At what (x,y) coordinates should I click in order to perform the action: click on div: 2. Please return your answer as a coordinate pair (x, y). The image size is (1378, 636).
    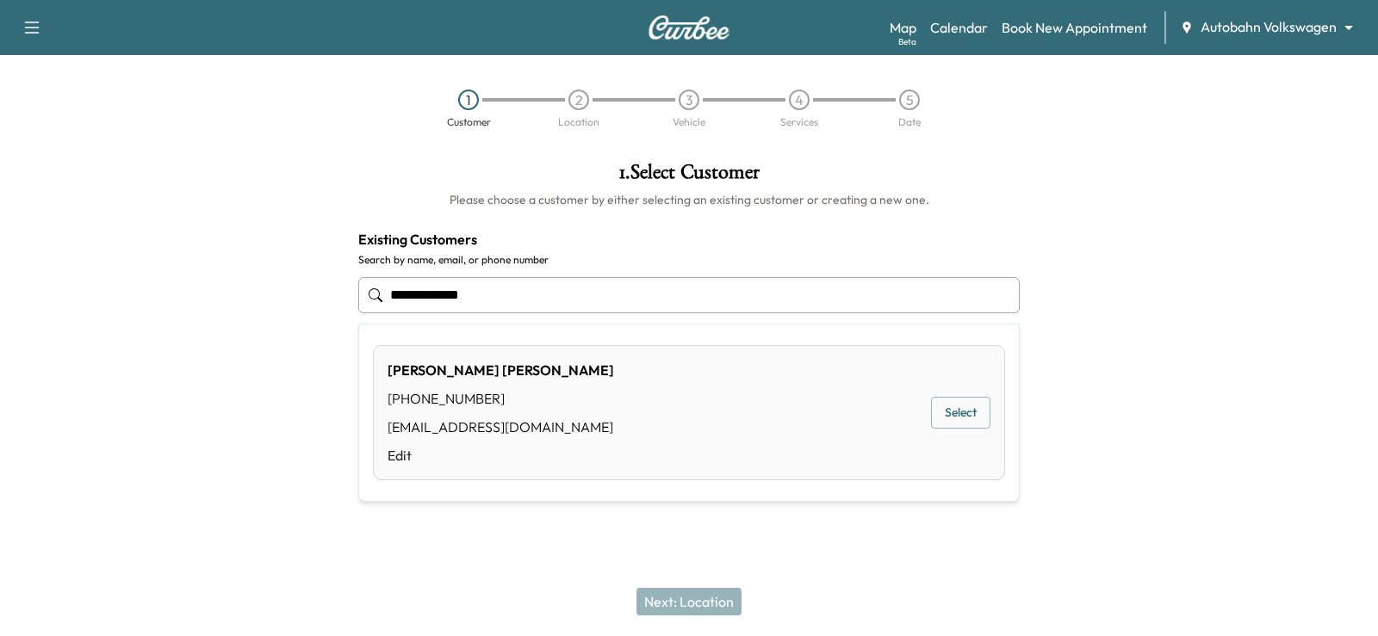
    Looking at the image, I should click on (579, 100).